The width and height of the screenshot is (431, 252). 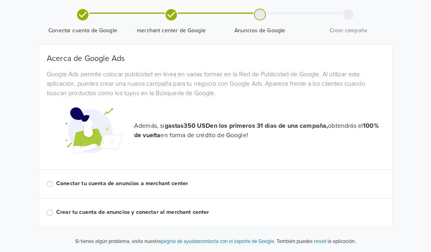 I want to click on a: página de ayuda, so click(x=179, y=241).